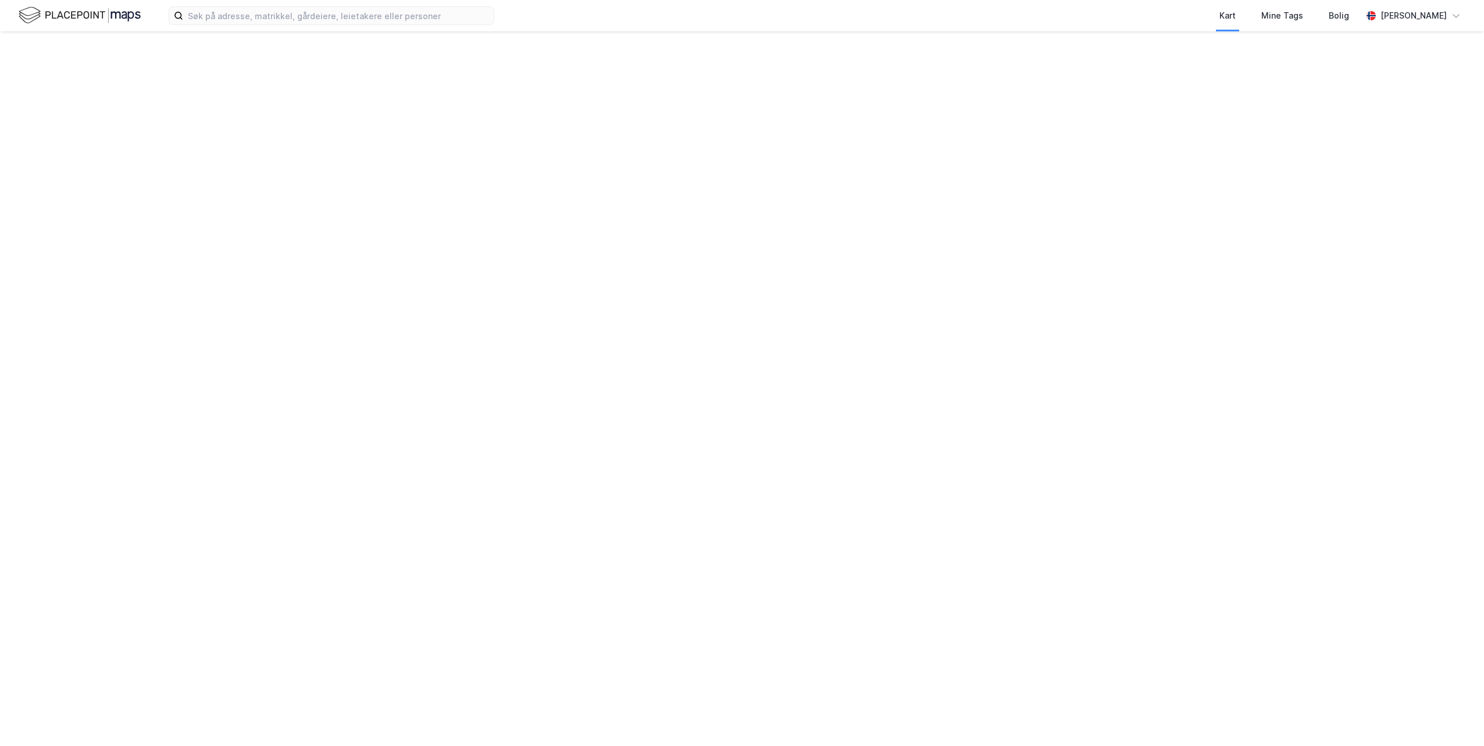 Image resolution: width=1484 pixels, height=746 pixels. What do you see at coordinates (338, 16) in the screenshot?
I see `input: Søk på adresse, matrikkel, gårdeiere, leietakere eller personer` at bounding box center [338, 16].